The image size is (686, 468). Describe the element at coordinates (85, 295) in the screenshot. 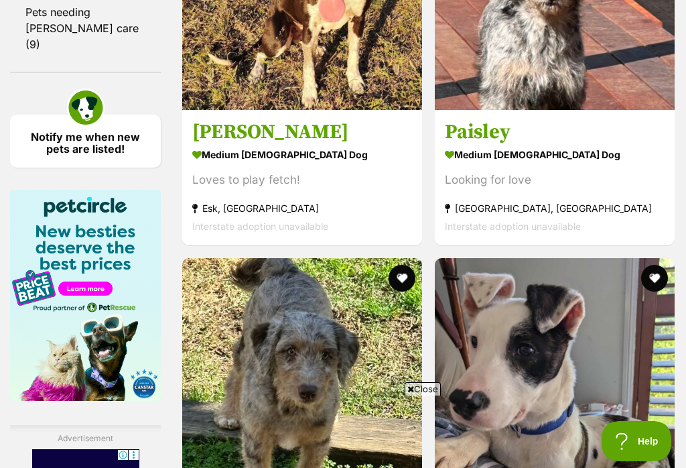

I see `img: Pet Circle promo banner` at that location.